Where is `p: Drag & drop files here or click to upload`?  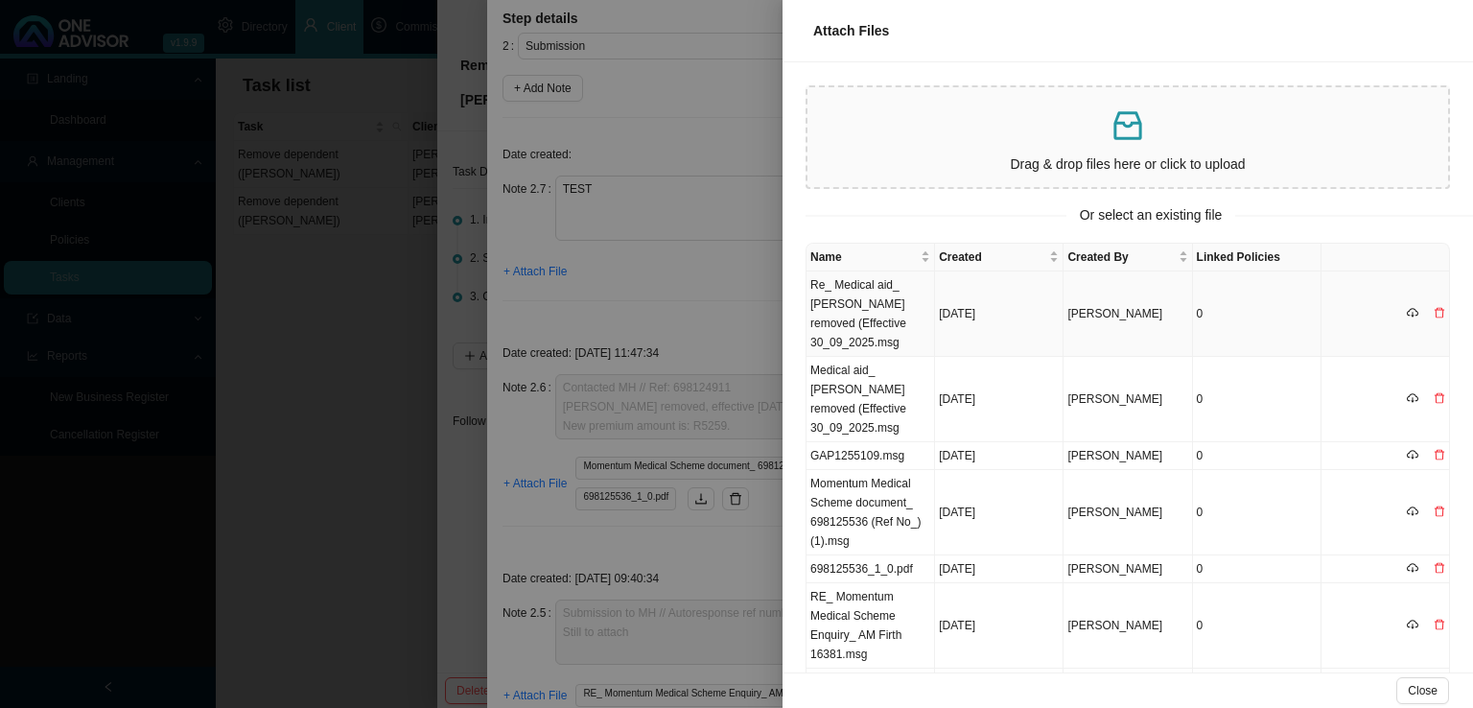
p: Drag & drop files here or click to upload is located at coordinates (1127, 164).